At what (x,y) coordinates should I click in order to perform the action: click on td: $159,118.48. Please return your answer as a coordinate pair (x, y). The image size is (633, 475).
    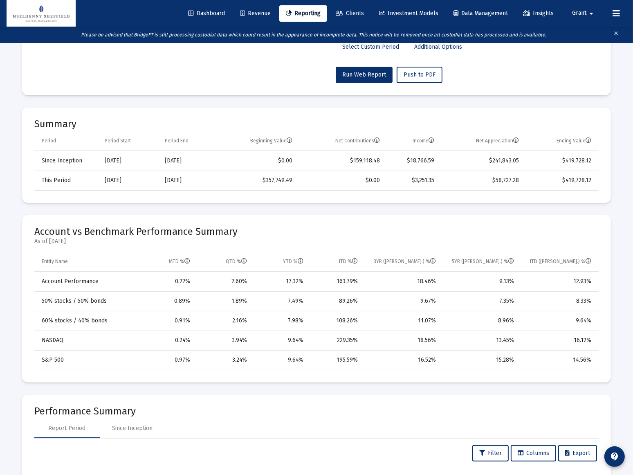
    Looking at the image, I should click on (342, 161).